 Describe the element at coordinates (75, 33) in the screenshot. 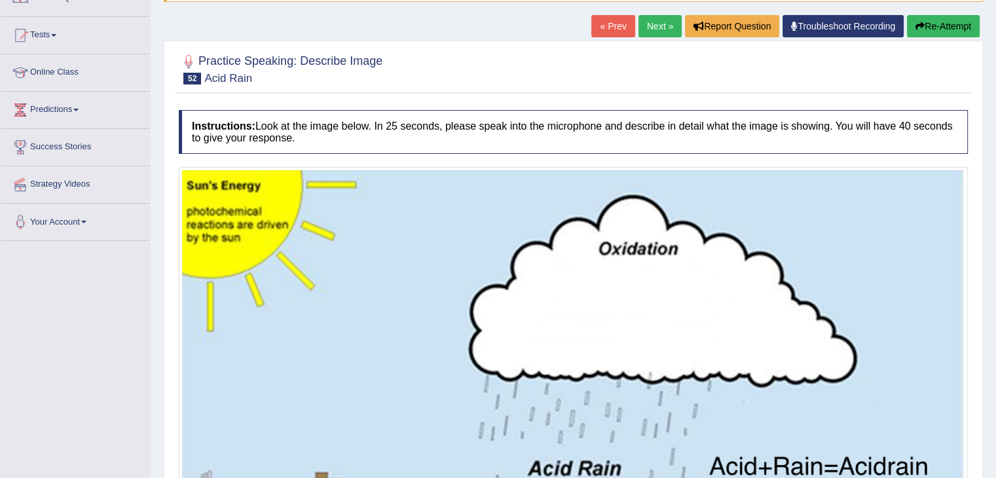

I see `a: Tests` at that location.